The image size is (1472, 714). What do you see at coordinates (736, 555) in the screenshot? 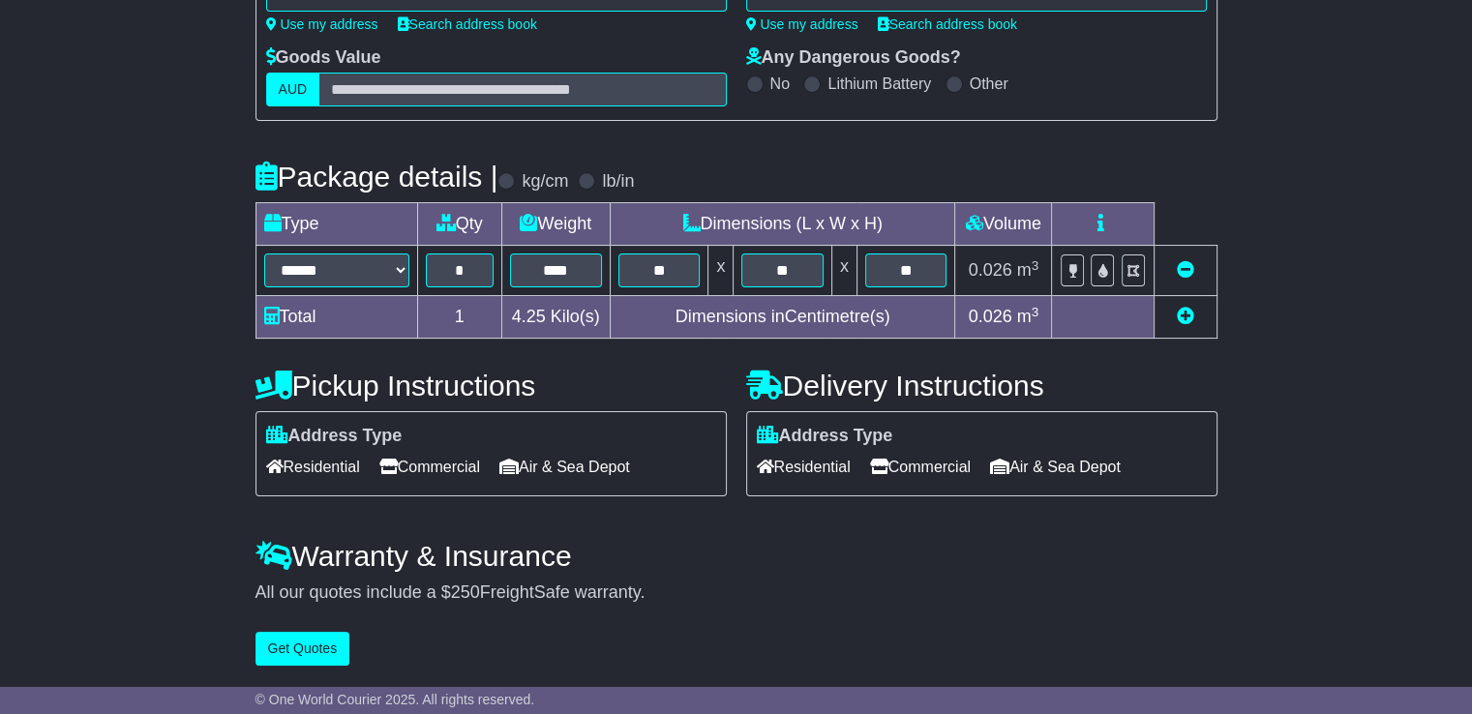
I see `h4: Warranty & Insurance` at bounding box center [736, 555].